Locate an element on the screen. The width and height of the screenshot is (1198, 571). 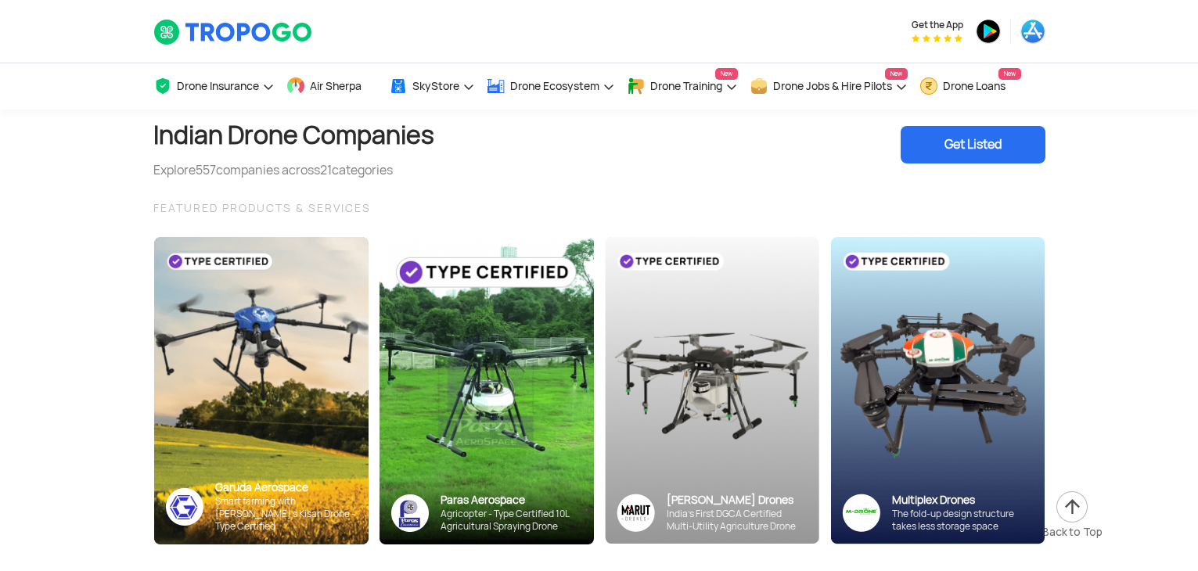
img: bg_garuda_sky.png is located at coordinates (261, 391).